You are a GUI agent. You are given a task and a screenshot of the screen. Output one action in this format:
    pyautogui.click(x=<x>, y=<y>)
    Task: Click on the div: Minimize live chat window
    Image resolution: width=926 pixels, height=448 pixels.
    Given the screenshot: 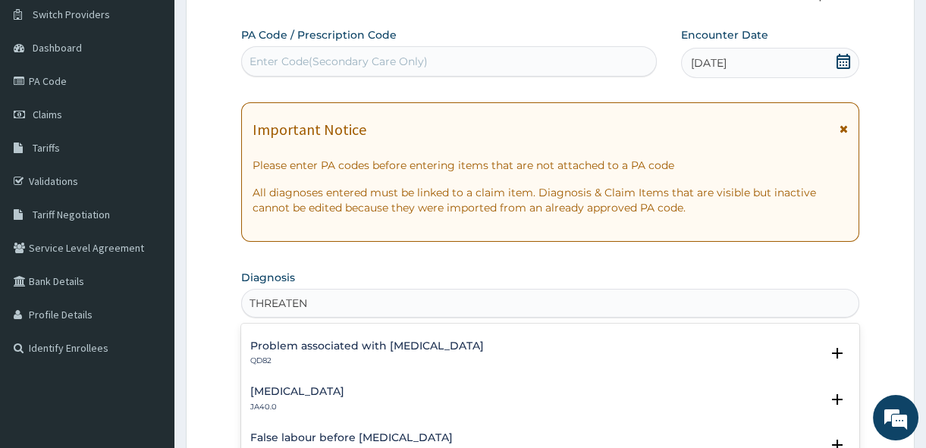 What is the action you would take?
    pyautogui.click(x=267, y=26)
    